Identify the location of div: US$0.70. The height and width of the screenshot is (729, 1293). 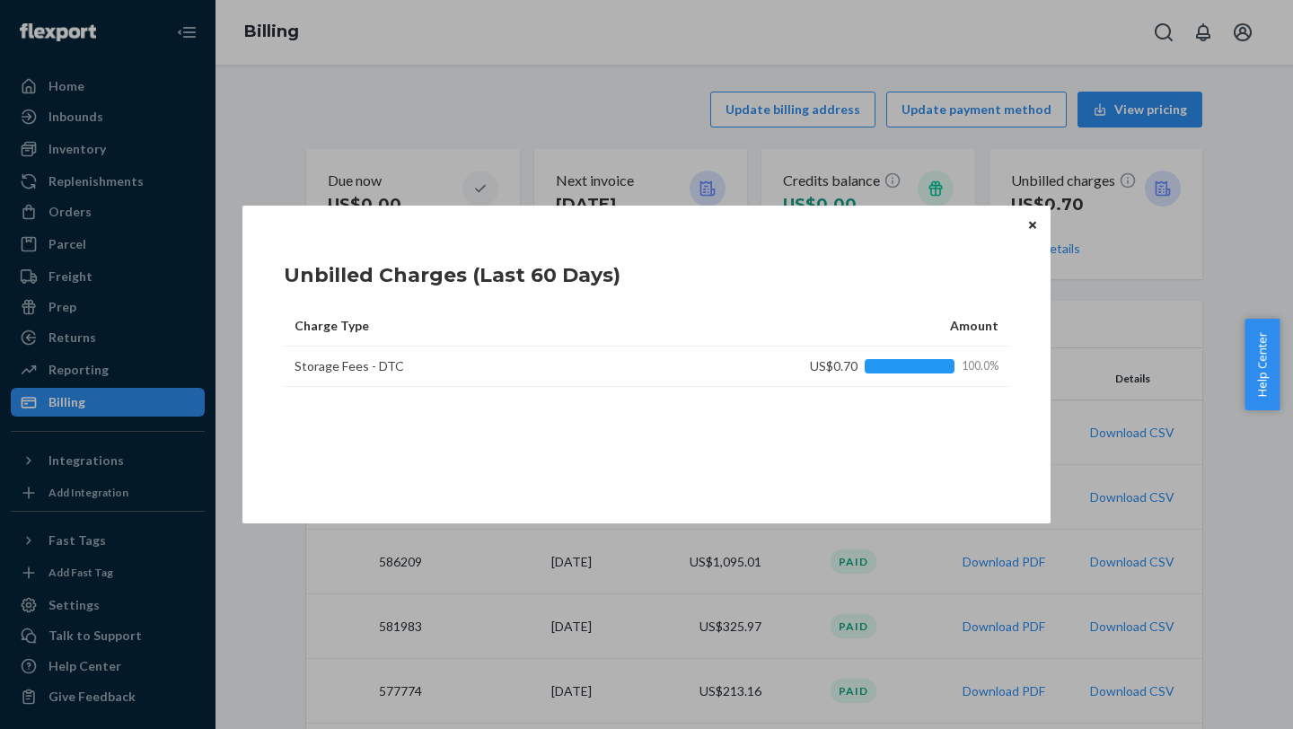
(880, 366).